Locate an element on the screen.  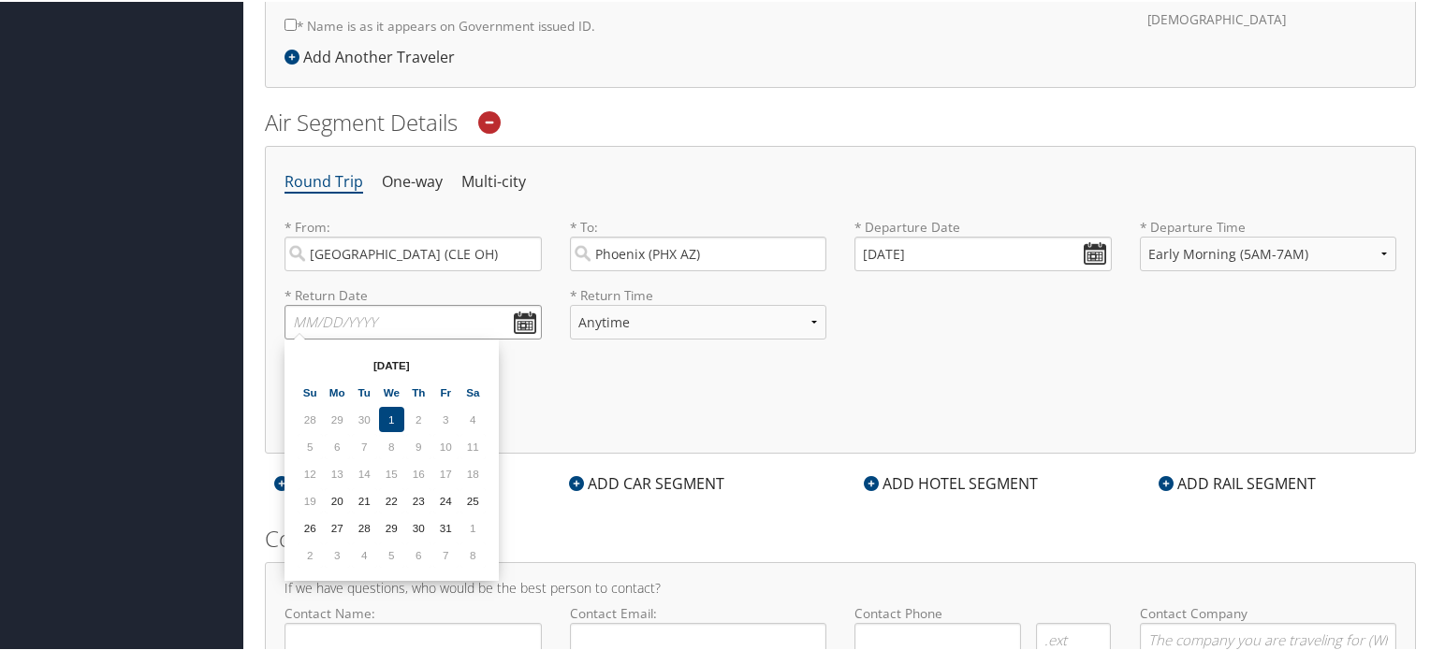
th: Tu is located at coordinates (364, 390).